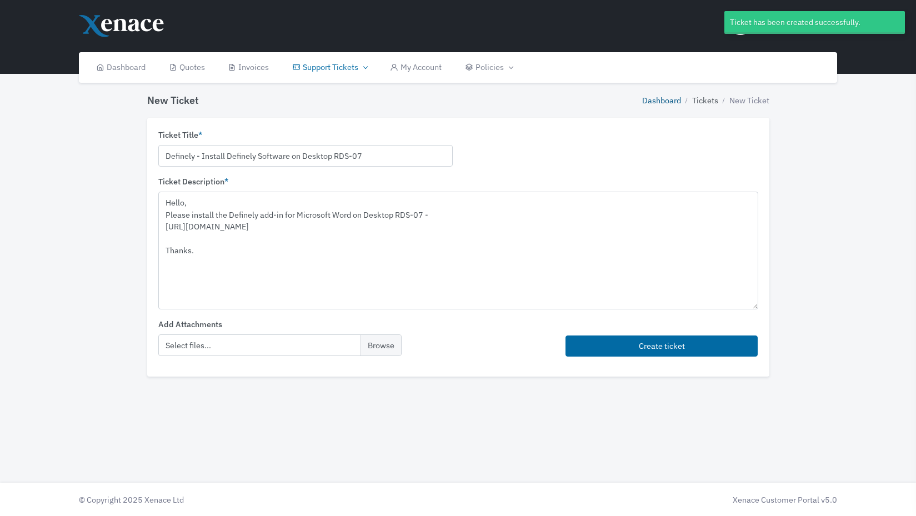  Describe the element at coordinates (650, 500) in the screenshot. I see `div: Xenace Customer Portal v5.0` at that location.